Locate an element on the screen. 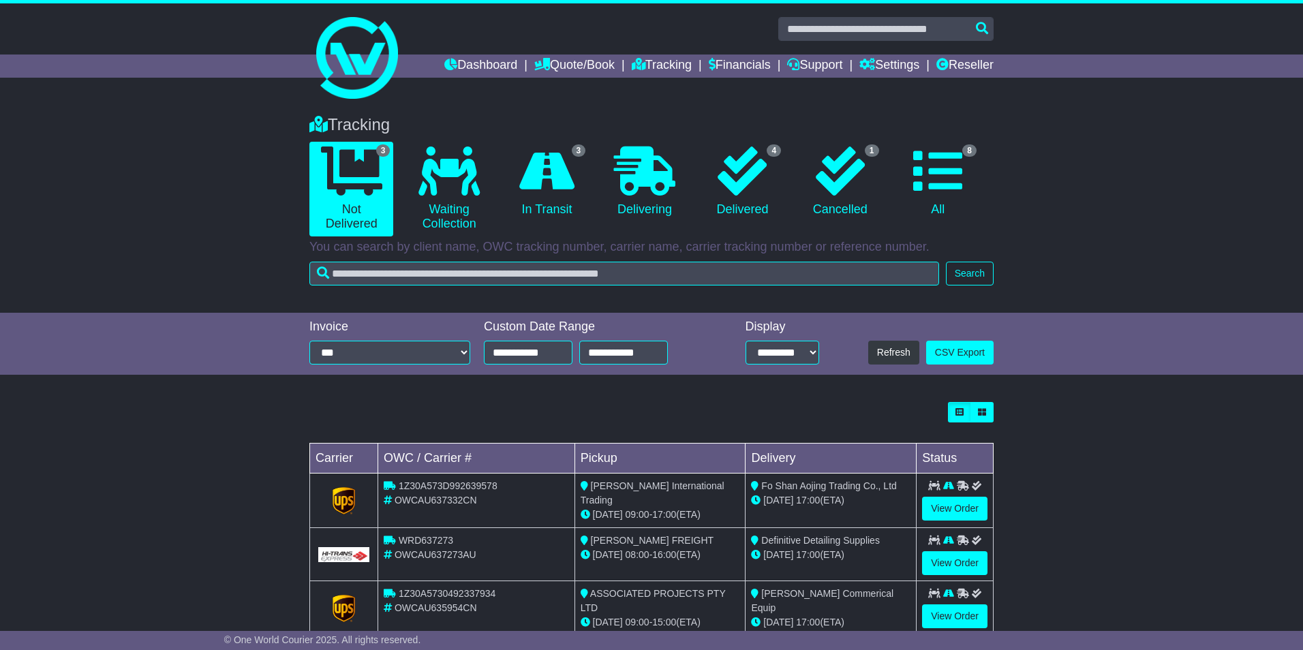 The width and height of the screenshot is (1303, 650). a: CSV Export is located at coordinates (960, 352).